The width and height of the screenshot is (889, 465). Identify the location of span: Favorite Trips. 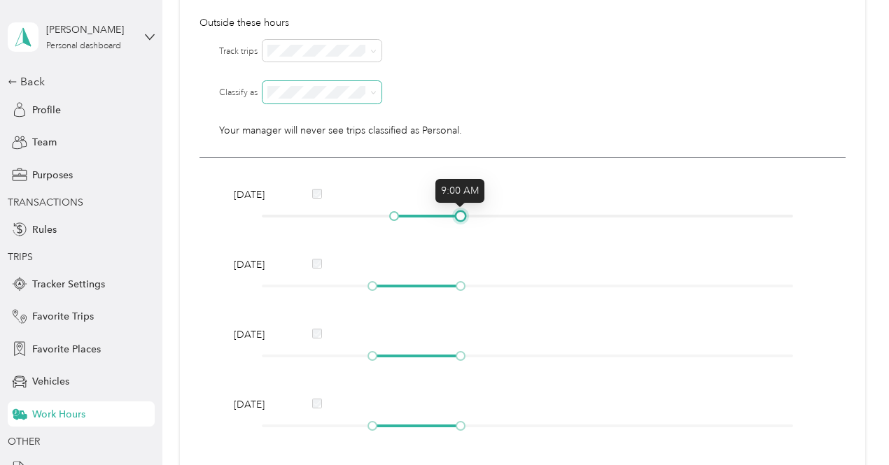
(63, 316).